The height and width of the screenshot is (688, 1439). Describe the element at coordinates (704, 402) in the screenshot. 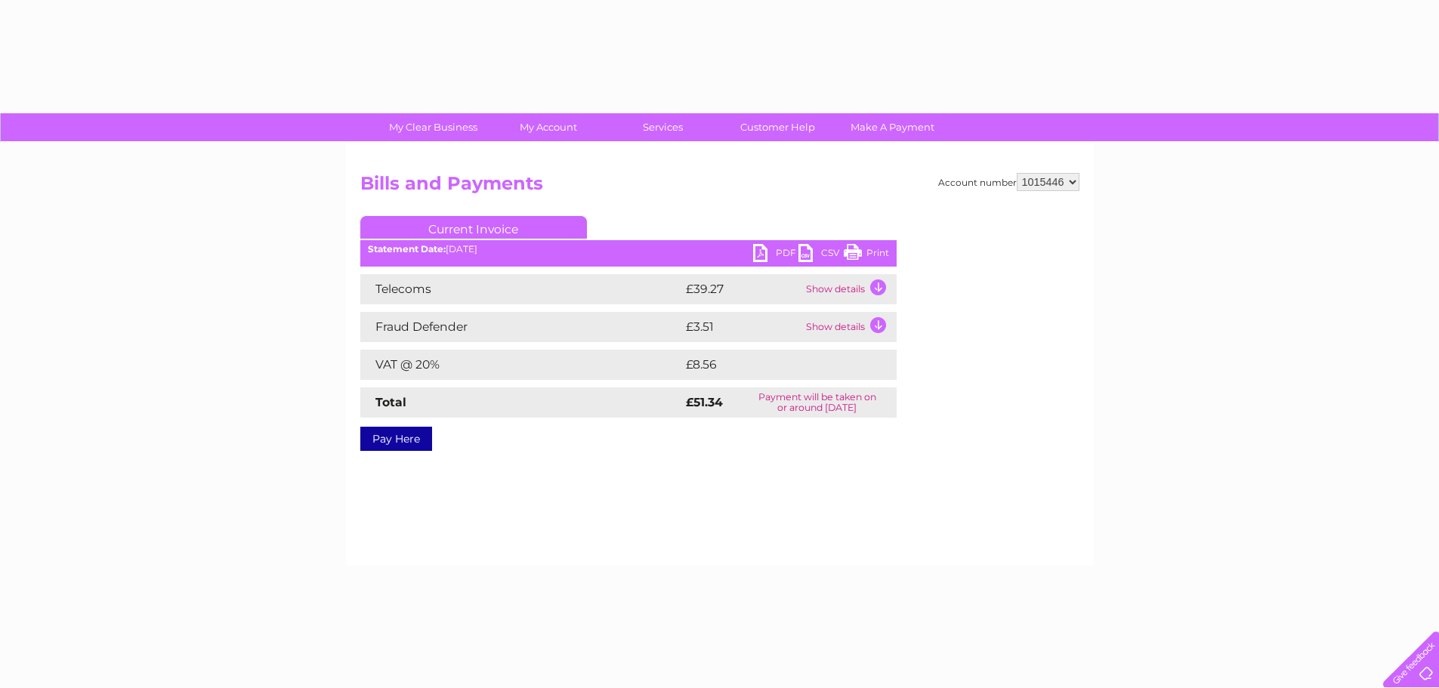

I see `strong: £51.34` at that location.